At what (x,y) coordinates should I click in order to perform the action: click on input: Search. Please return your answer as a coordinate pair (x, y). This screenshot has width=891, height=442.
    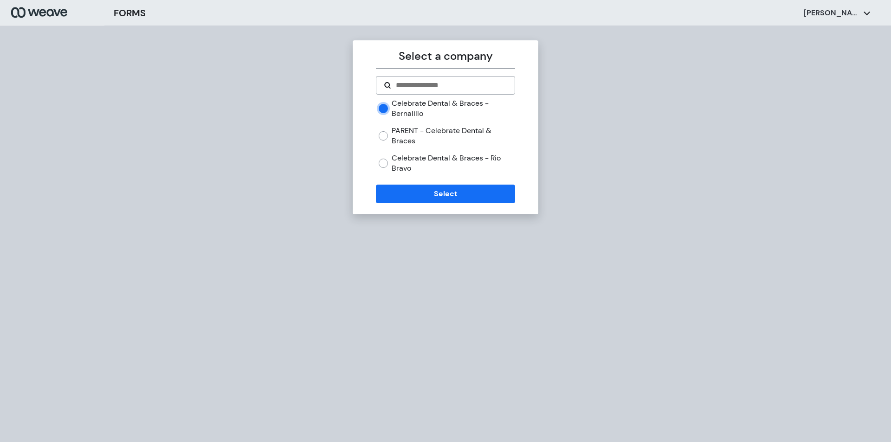
    Looking at the image, I should click on (450, 85).